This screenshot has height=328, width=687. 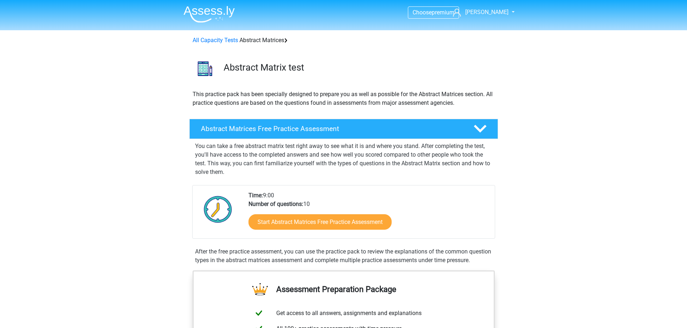 I want to click on font: Choose, so click(x=422, y=12).